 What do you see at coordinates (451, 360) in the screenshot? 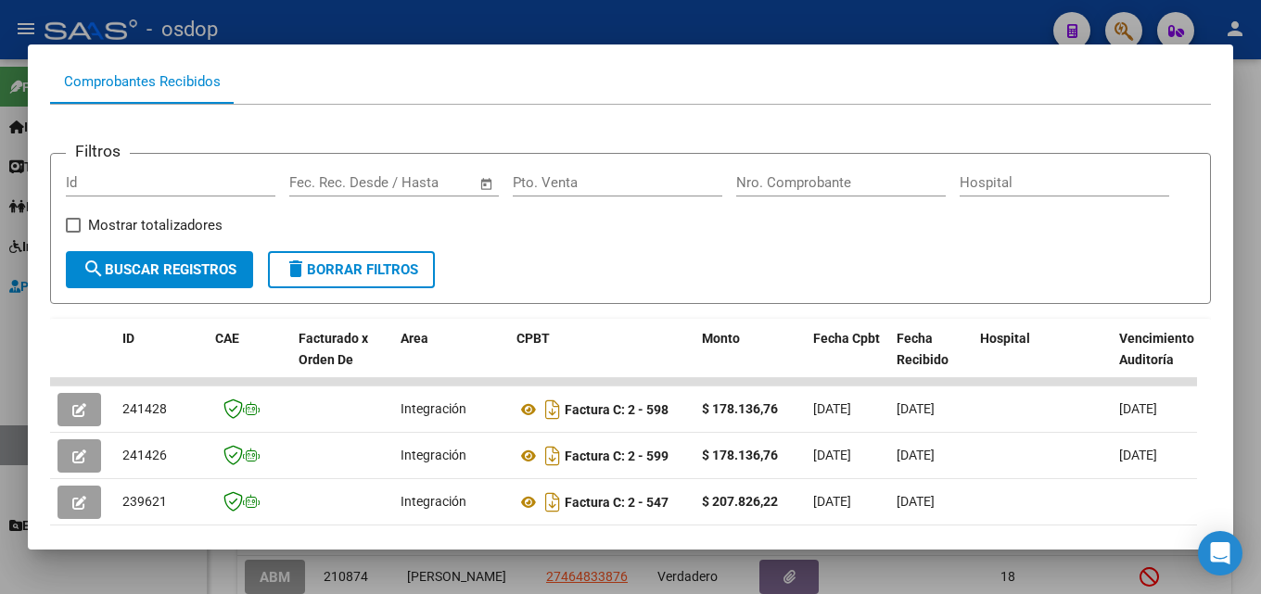
I see `datatable-header-cell: Area` at bounding box center [451, 360].